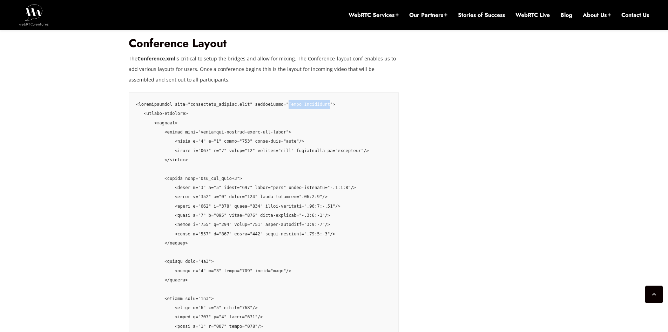 This screenshot has height=332, width=668. I want to click on a: Contact Us, so click(635, 15).